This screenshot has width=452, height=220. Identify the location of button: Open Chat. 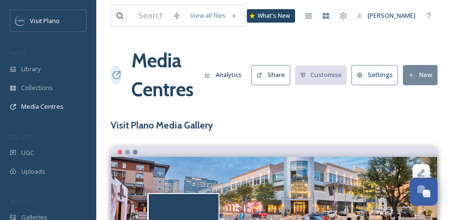
(423, 191).